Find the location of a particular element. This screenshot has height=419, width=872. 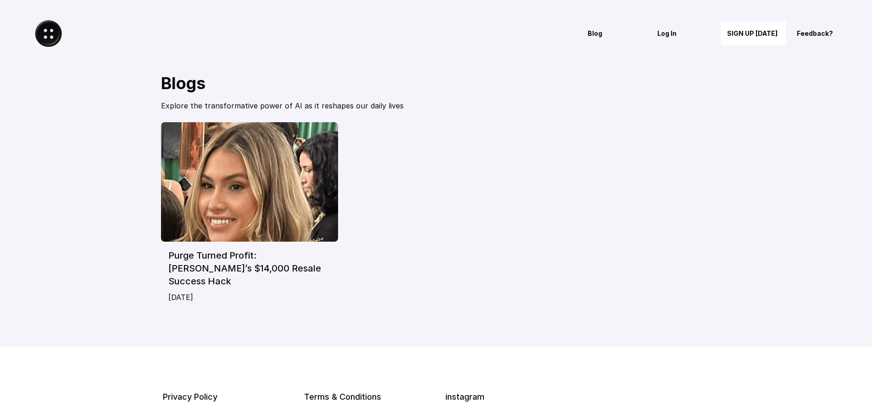

a: Feedback? is located at coordinates (823, 34).